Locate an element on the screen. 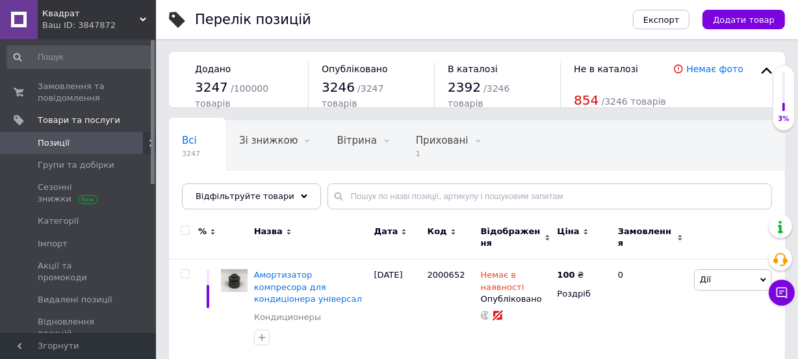 This screenshot has width=798, height=359. span: Не в каталозі is located at coordinates (606, 69).